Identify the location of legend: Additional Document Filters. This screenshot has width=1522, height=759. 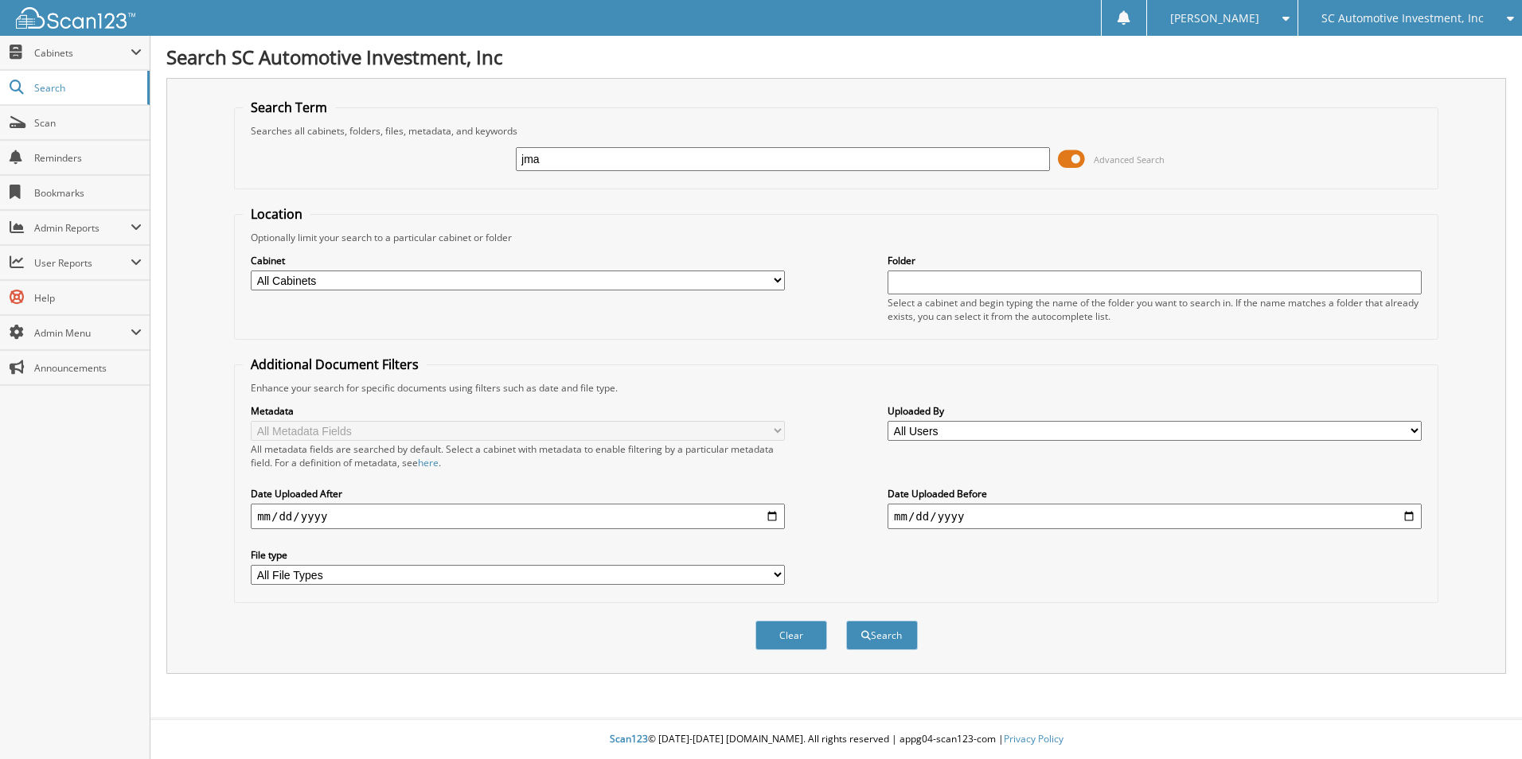
(334, 365).